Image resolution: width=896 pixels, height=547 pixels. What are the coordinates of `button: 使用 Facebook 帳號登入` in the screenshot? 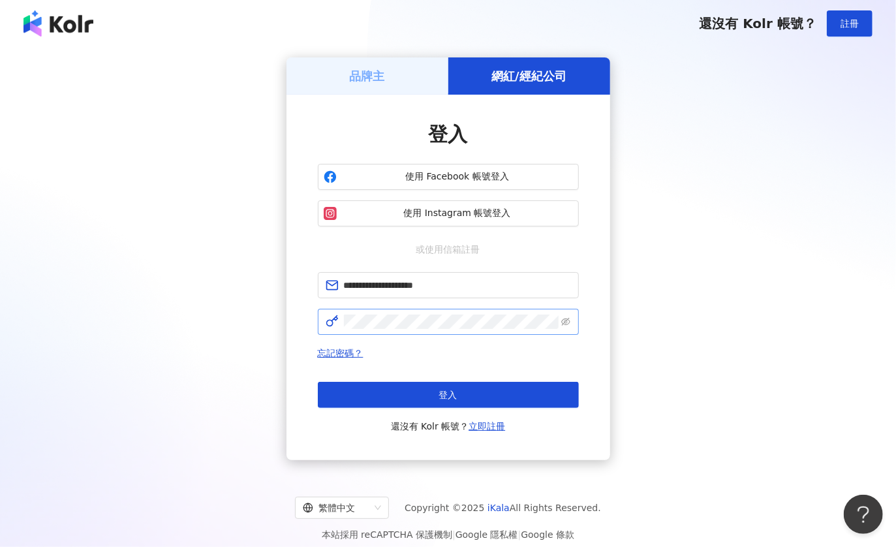 It's located at (448, 177).